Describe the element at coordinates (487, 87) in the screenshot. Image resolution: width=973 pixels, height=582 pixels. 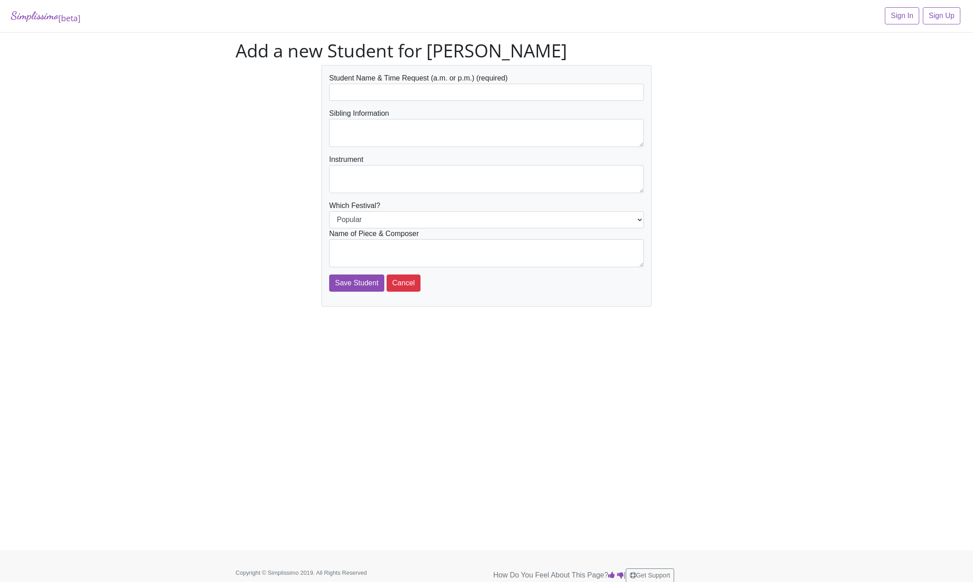
I see `div: Student Name & Time Request (a.m. or p.m.) (required)` at that location.